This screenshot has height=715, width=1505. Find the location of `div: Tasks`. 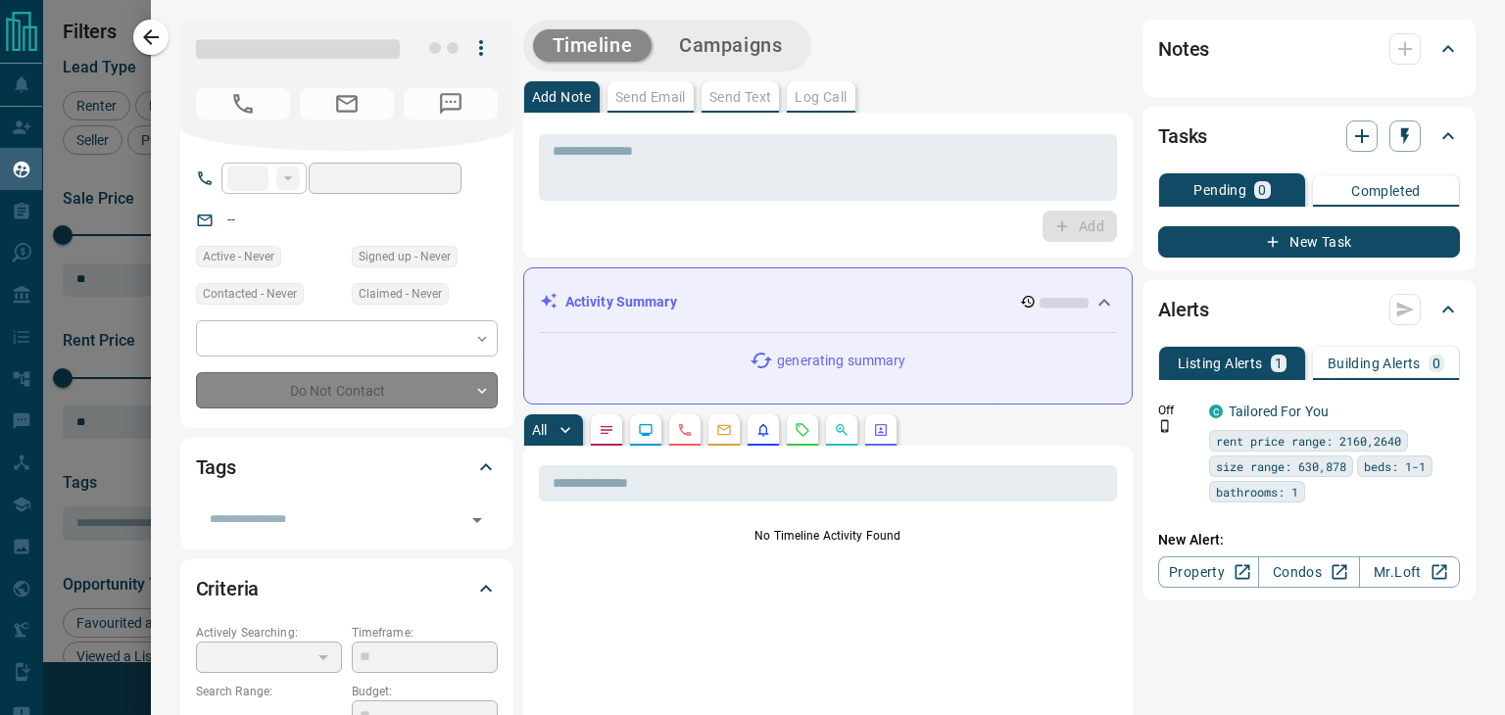

div: Tasks is located at coordinates (1309, 136).